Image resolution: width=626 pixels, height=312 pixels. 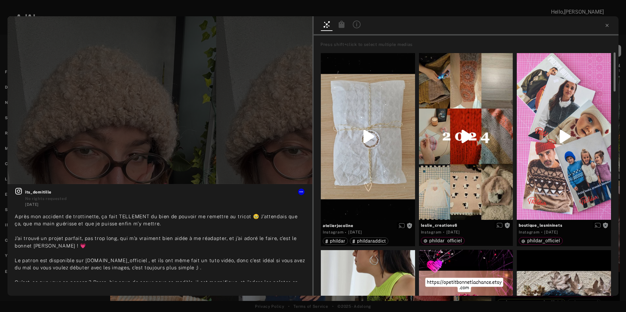 I want to click on span: phildaraddict, so click(x=372, y=241).